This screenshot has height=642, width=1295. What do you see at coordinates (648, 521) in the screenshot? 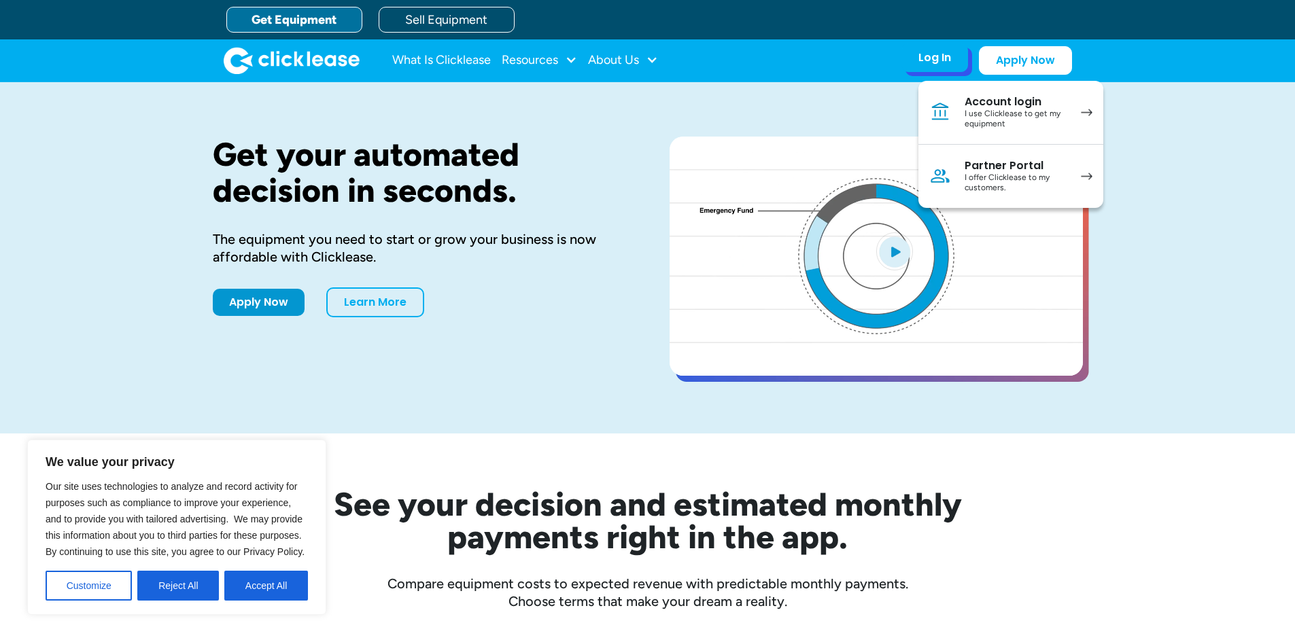
I see `h2: See your decision and estimated monthly payments right in the app.` at bounding box center [648, 521].